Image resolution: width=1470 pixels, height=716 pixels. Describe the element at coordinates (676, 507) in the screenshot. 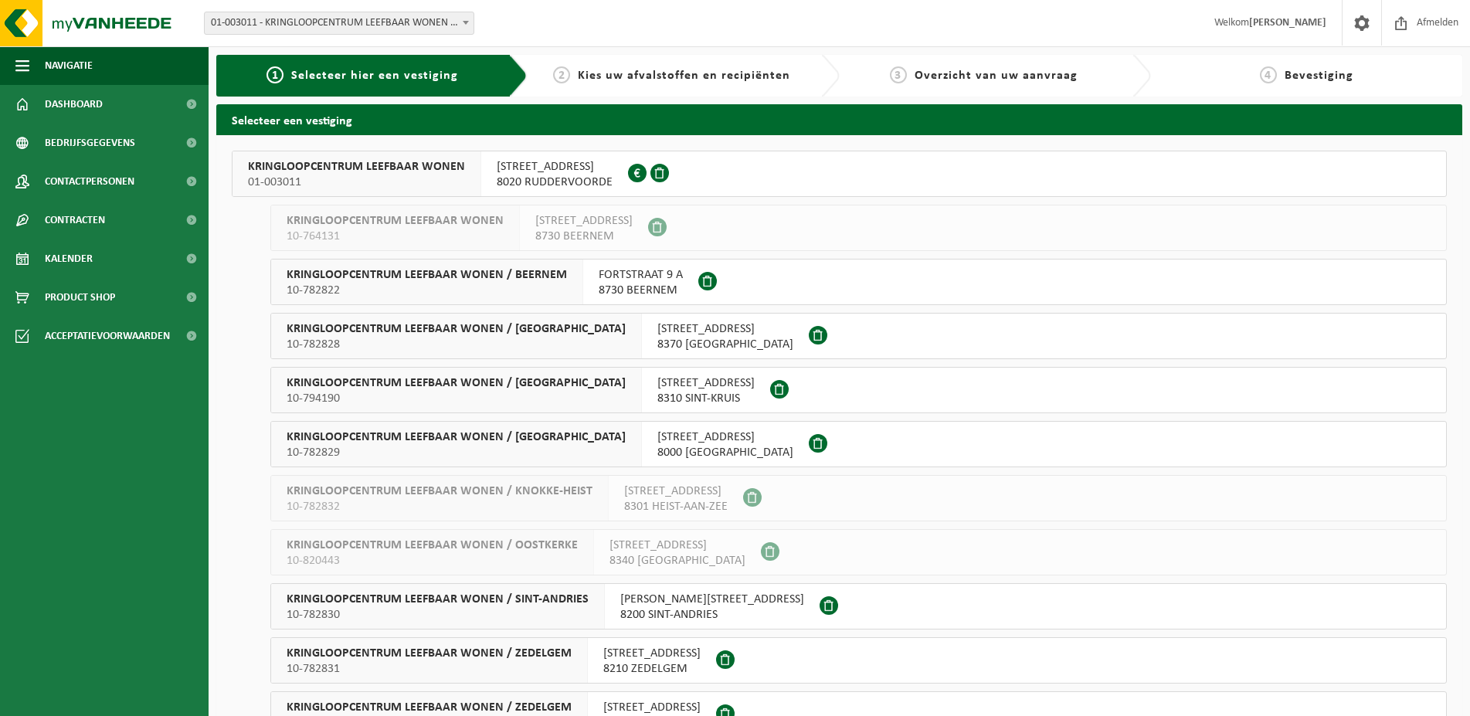

I see `span: 8301 HEIST-AAN-ZEE` at that location.